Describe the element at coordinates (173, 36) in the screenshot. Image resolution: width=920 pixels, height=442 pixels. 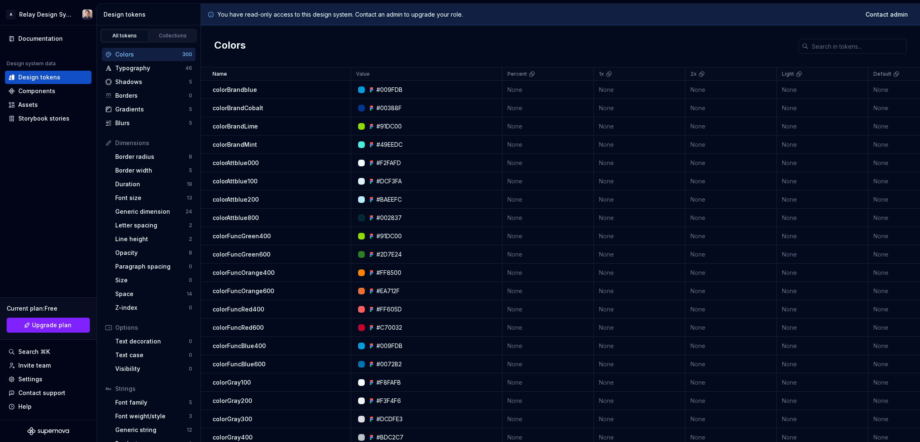
I see `div: Collections` at that location.